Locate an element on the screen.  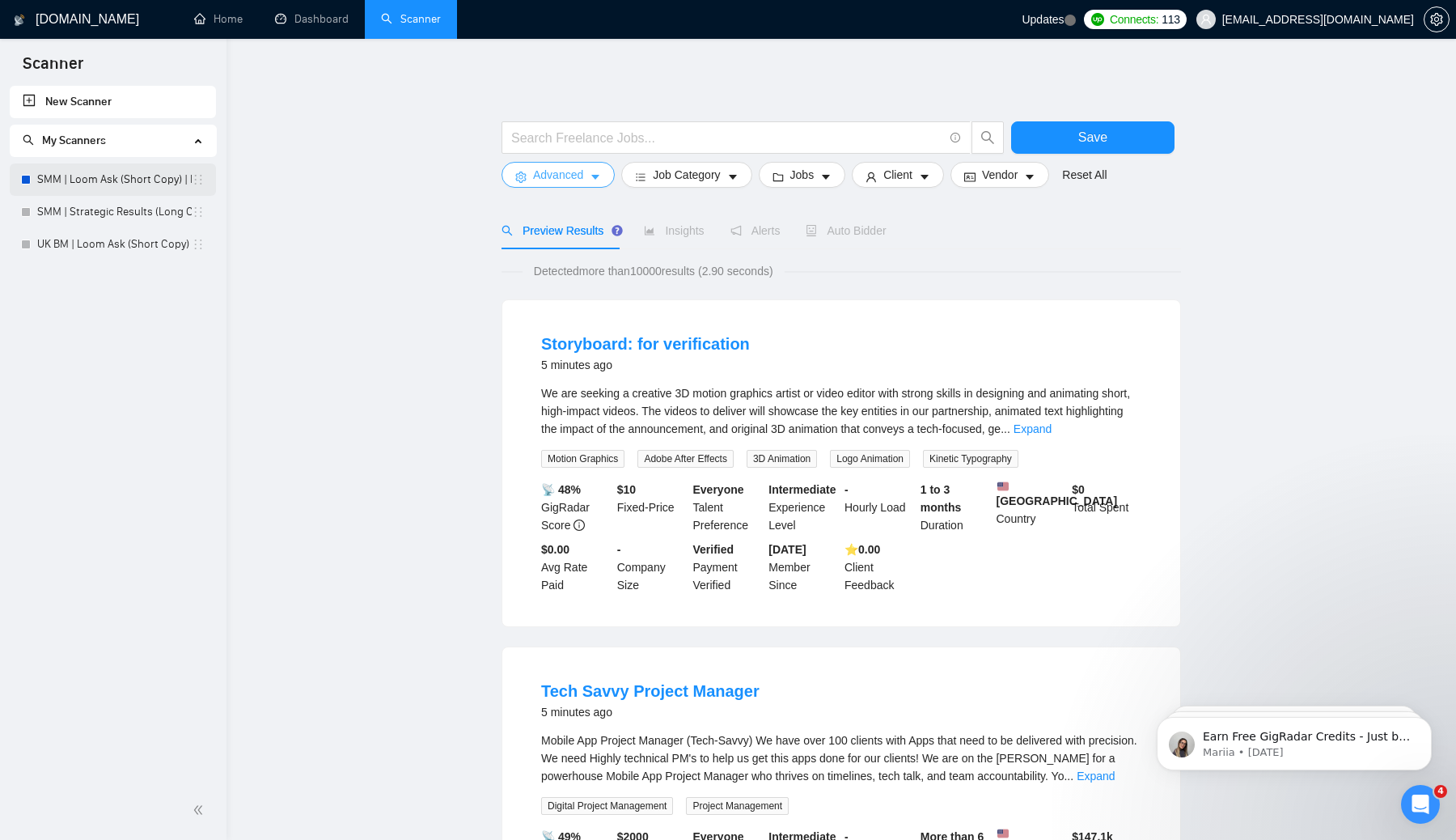
b: 1 to 3 months is located at coordinates (941, 498).